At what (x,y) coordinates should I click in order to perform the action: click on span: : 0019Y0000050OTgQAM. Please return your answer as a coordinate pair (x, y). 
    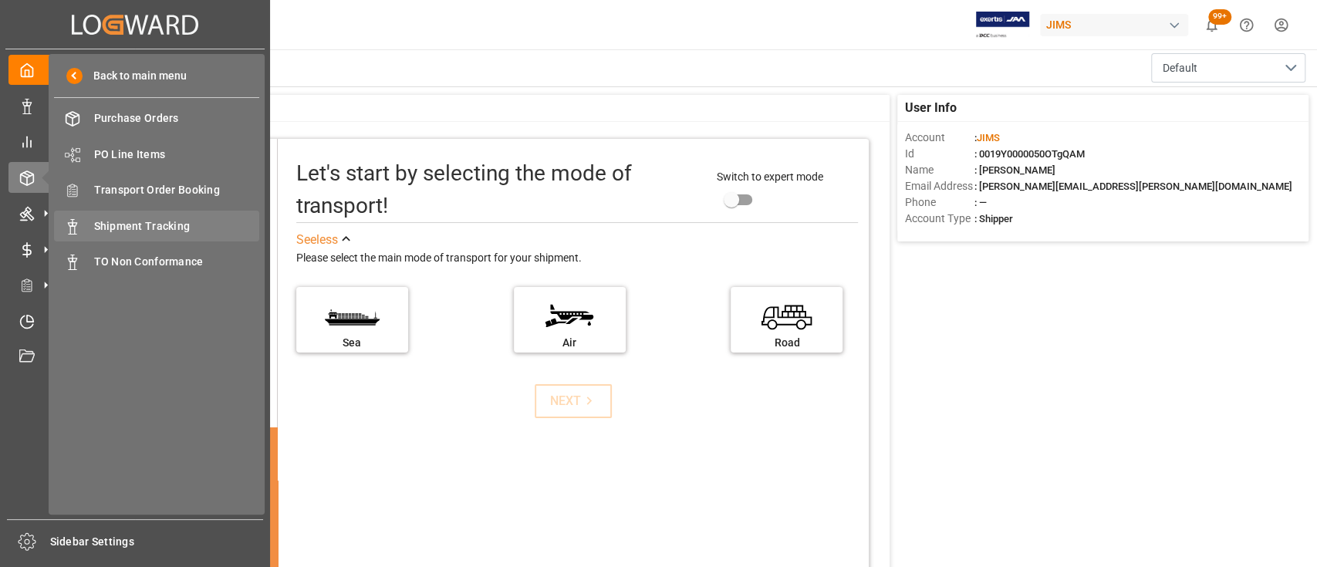
    Looking at the image, I should click on (1029, 154).